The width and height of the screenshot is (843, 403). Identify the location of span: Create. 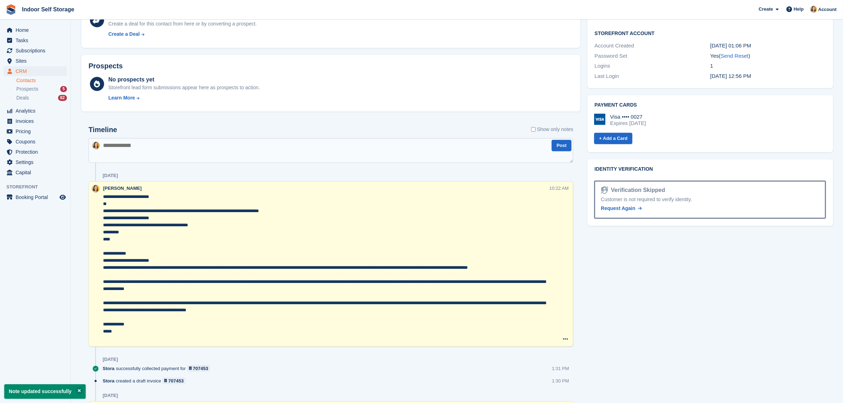
(766, 9).